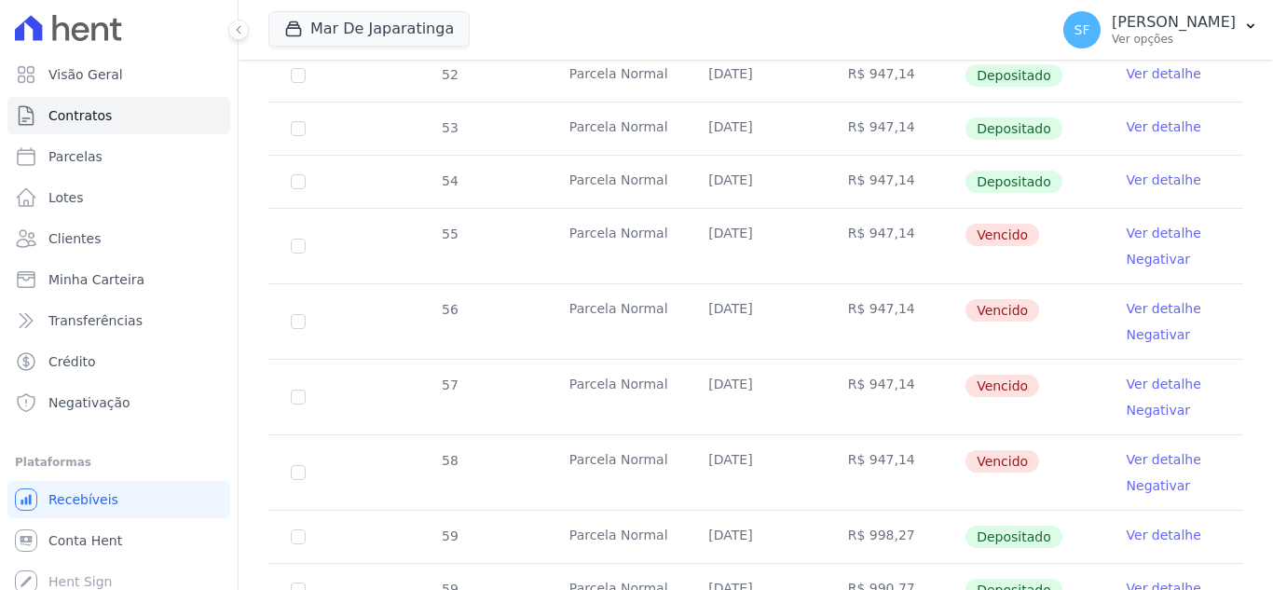  I want to click on span: Negativação, so click(89, 402).